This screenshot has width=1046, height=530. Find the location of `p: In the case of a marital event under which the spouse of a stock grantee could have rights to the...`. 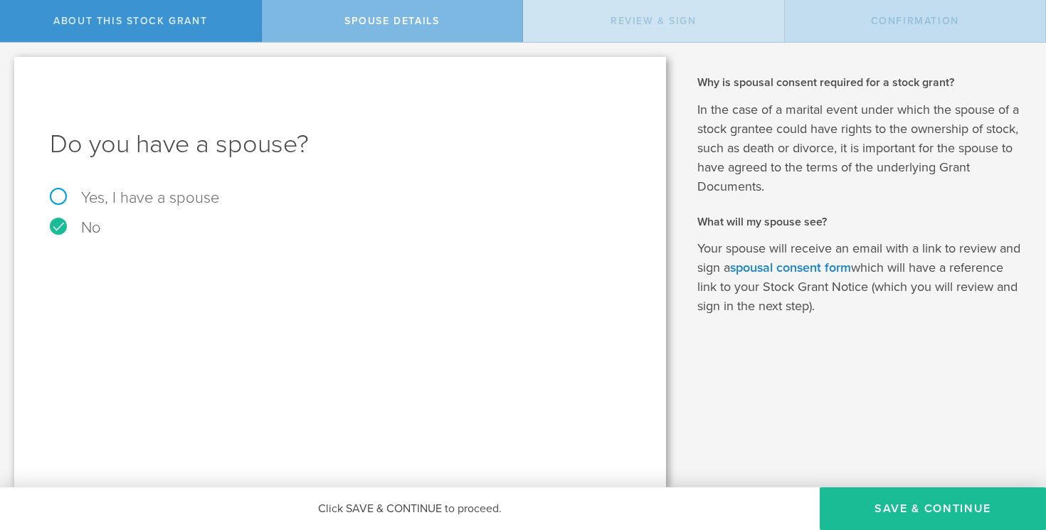

p: In the case of a marital event under which the spouse of a stock grantee could have rights to the... is located at coordinates (861, 148).